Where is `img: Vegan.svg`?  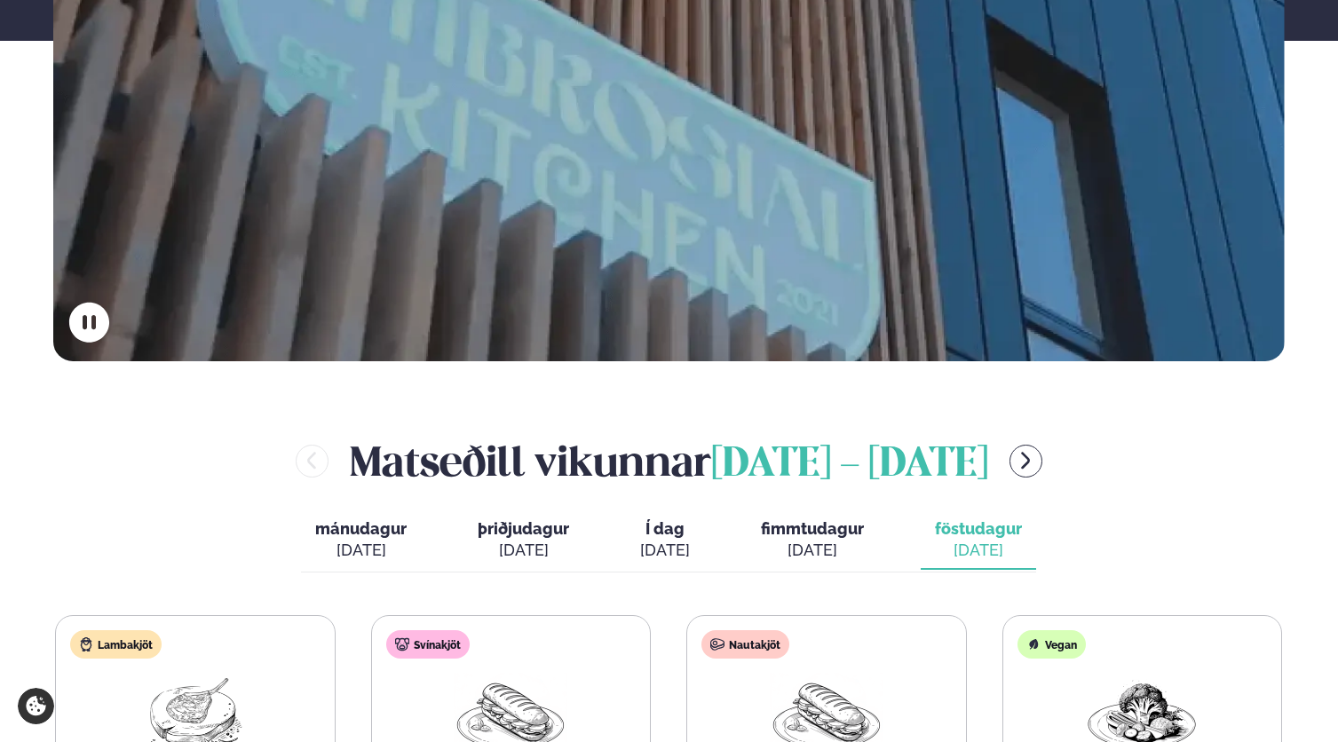 img: Vegan.svg is located at coordinates (1034, 645).